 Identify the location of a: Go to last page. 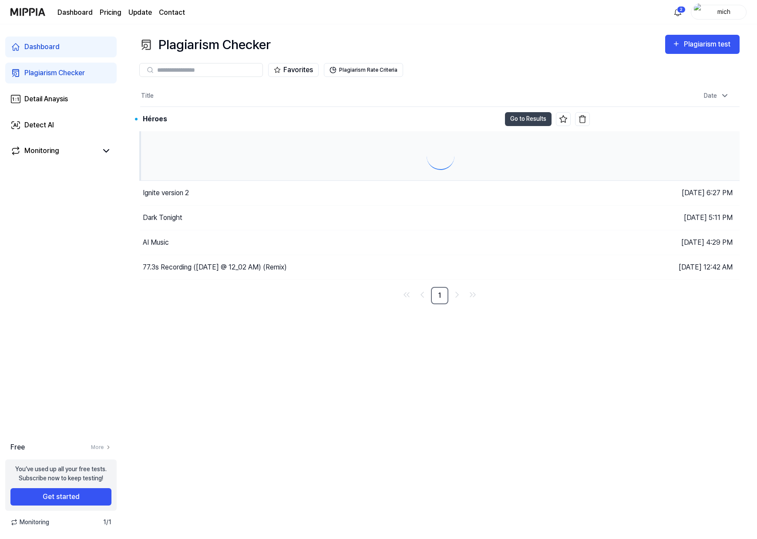
(472, 295).